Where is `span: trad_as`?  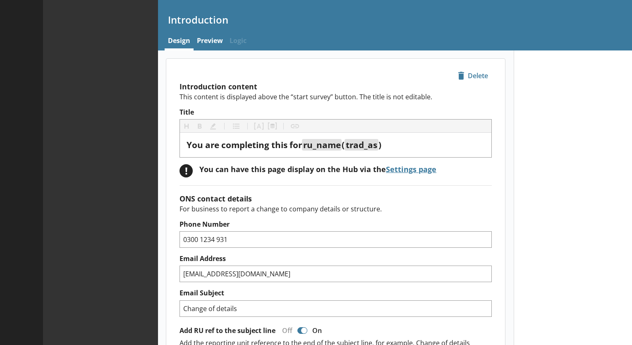 span: trad_as is located at coordinates (361, 145).